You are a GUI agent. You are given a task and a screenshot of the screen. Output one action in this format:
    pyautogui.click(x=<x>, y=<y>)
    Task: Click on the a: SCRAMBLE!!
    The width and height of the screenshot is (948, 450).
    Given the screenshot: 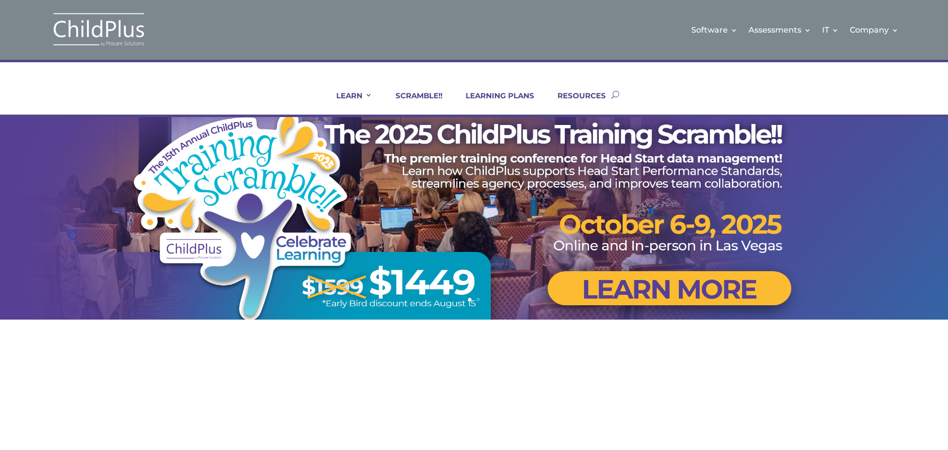 What is the action you would take?
    pyautogui.click(x=413, y=103)
    